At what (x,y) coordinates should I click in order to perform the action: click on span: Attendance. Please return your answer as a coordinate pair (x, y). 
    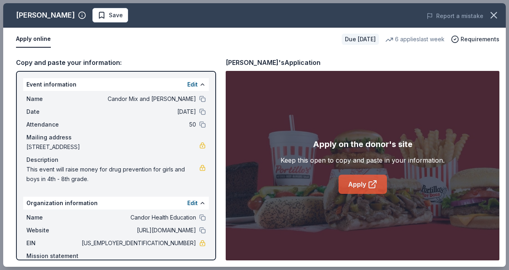
    Looking at the image, I should click on (53, 125).